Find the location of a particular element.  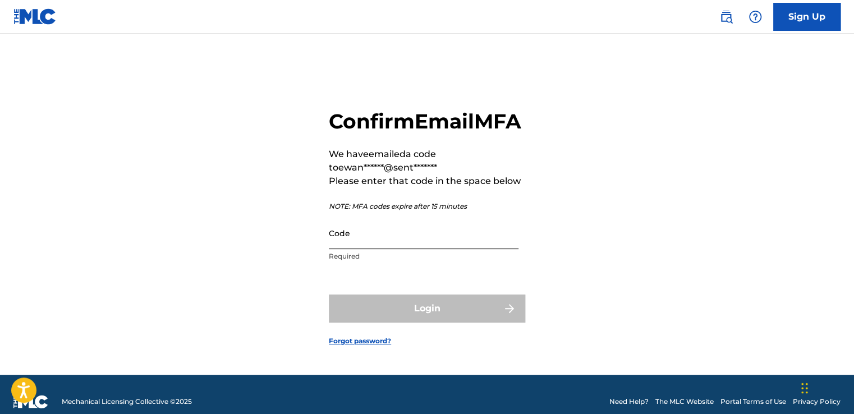

p: NOTE: MFA codes expire after 15 minutes is located at coordinates (427, 206).